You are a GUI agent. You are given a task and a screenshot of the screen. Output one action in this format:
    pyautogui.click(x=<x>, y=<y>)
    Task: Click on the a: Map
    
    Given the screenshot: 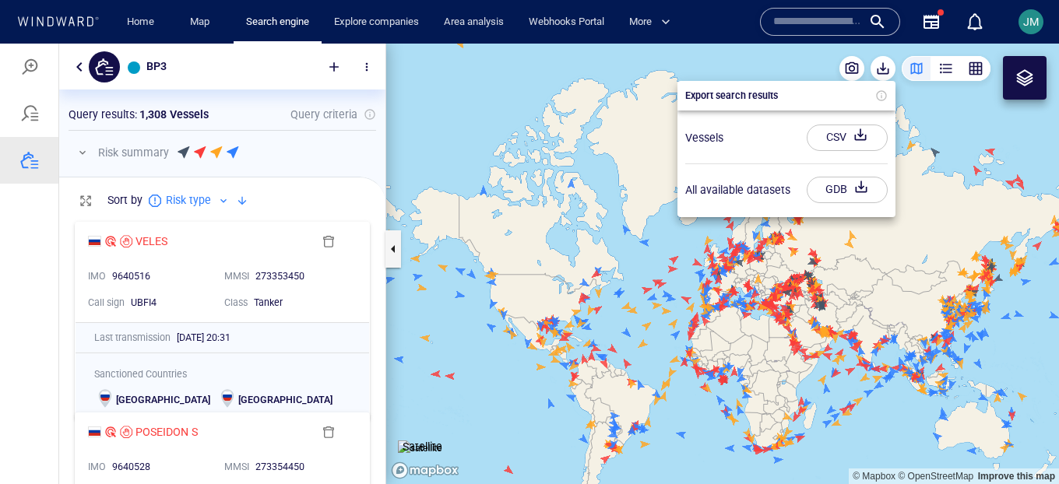 What is the action you would take?
    pyautogui.click(x=202, y=22)
    